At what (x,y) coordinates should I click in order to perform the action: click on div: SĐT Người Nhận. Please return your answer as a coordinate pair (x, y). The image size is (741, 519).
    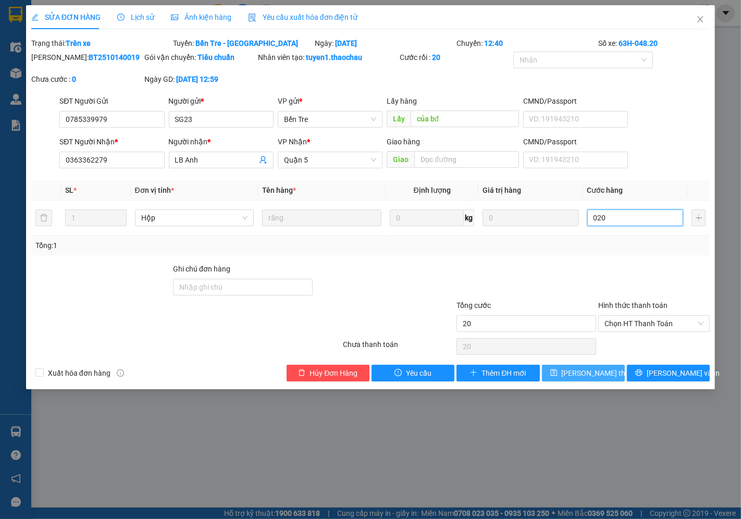
    Looking at the image, I should click on (112, 142).